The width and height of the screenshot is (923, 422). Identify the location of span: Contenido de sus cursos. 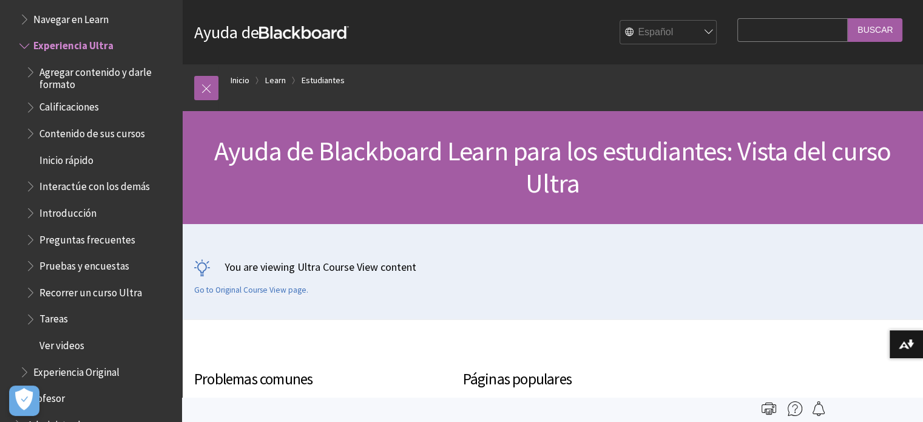
(92, 131).